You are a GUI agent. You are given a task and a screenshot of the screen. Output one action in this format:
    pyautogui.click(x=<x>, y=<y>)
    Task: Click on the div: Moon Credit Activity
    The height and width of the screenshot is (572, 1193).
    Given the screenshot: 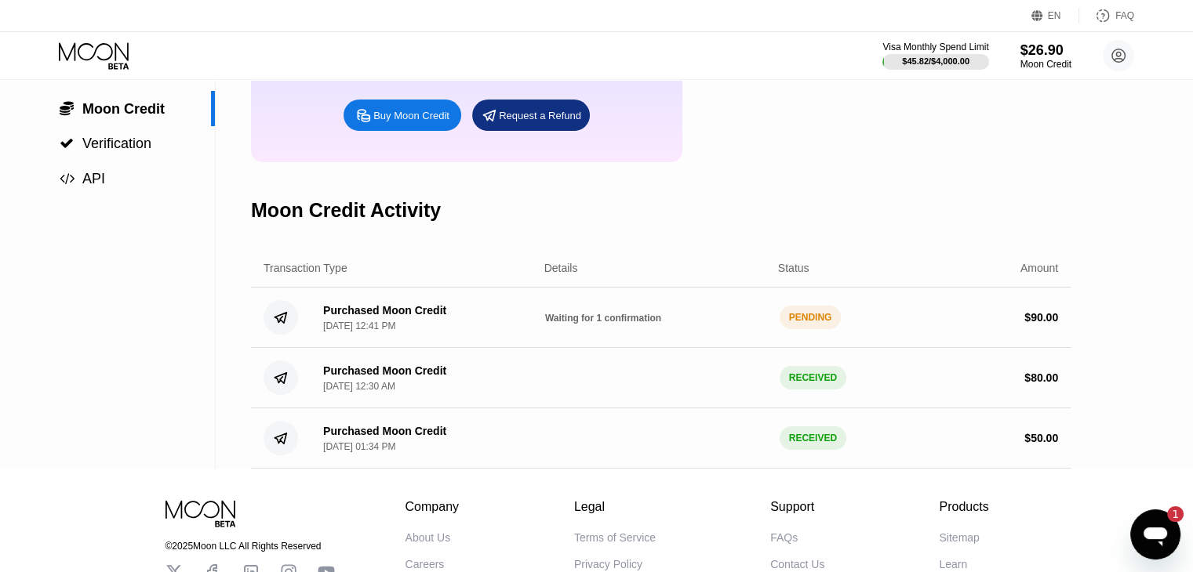 What is the action you would take?
    pyautogui.click(x=346, y=210)
    